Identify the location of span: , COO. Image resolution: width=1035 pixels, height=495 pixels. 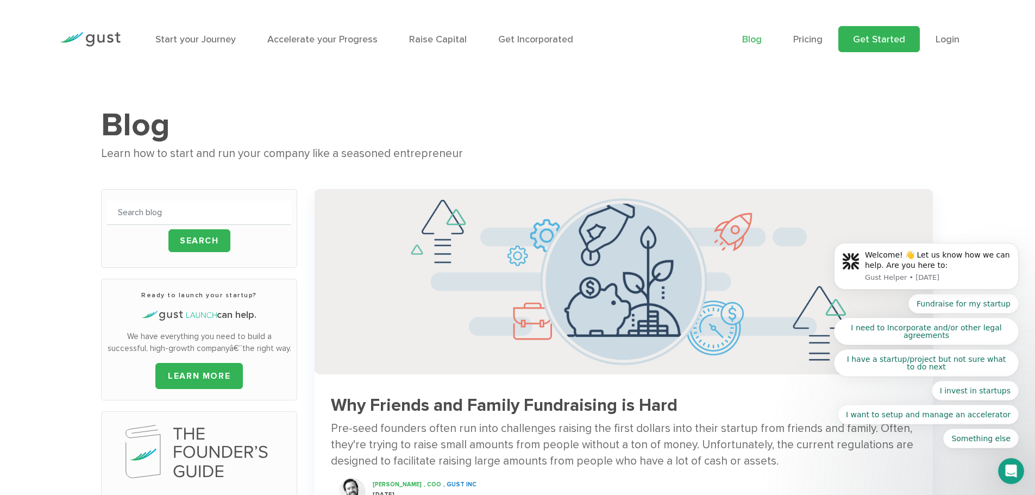
(432, 484).